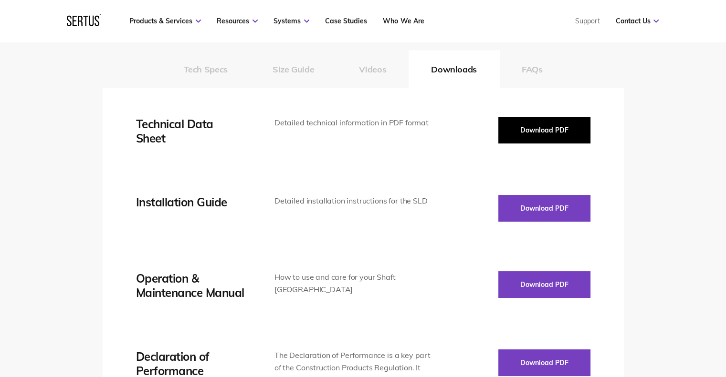 Image resolution: width=726 pixels, height=377 pixels. I want to click on div: Installation Guide, so click(191, 202).